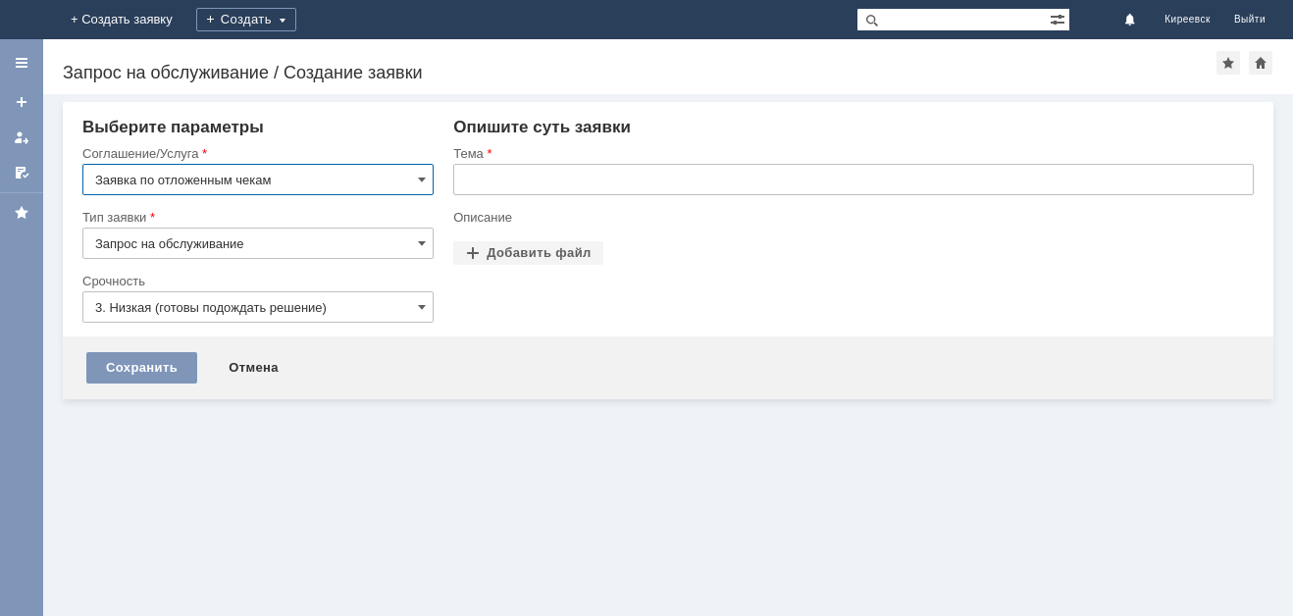 Image resolution: width=1293 pixels, height=616 pixels. Describe the element at coordinates (1261, 63) in the screenshot. I see `div: Сделать домашней страницей` at that location.